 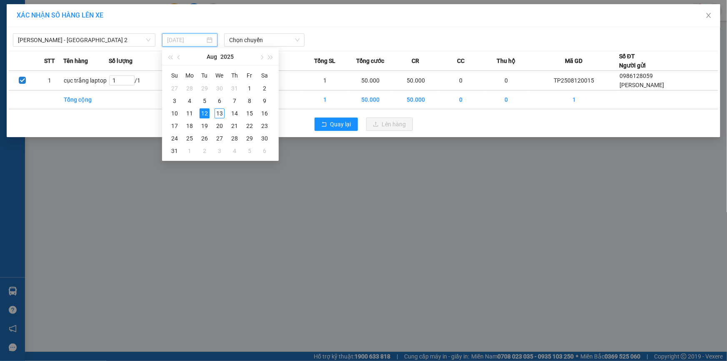 What do you see at coordinates (189, 151) in the screenshot?
I see `td: 2025-09-01` at bounding box center [189, 151].